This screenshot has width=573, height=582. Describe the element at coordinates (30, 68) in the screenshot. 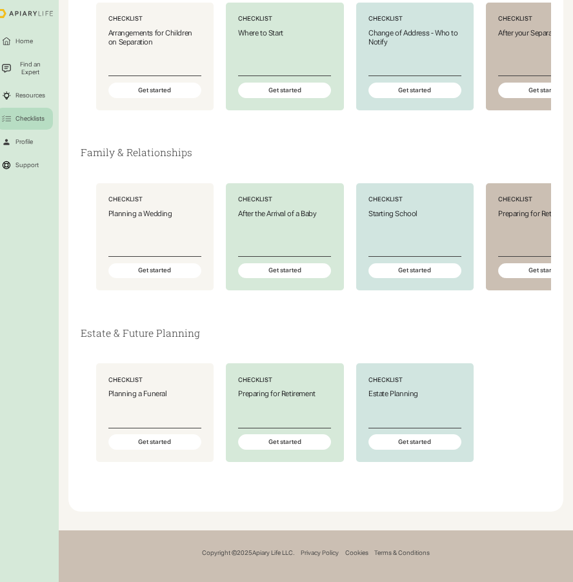

I see `div: Find an Expert` at that location.